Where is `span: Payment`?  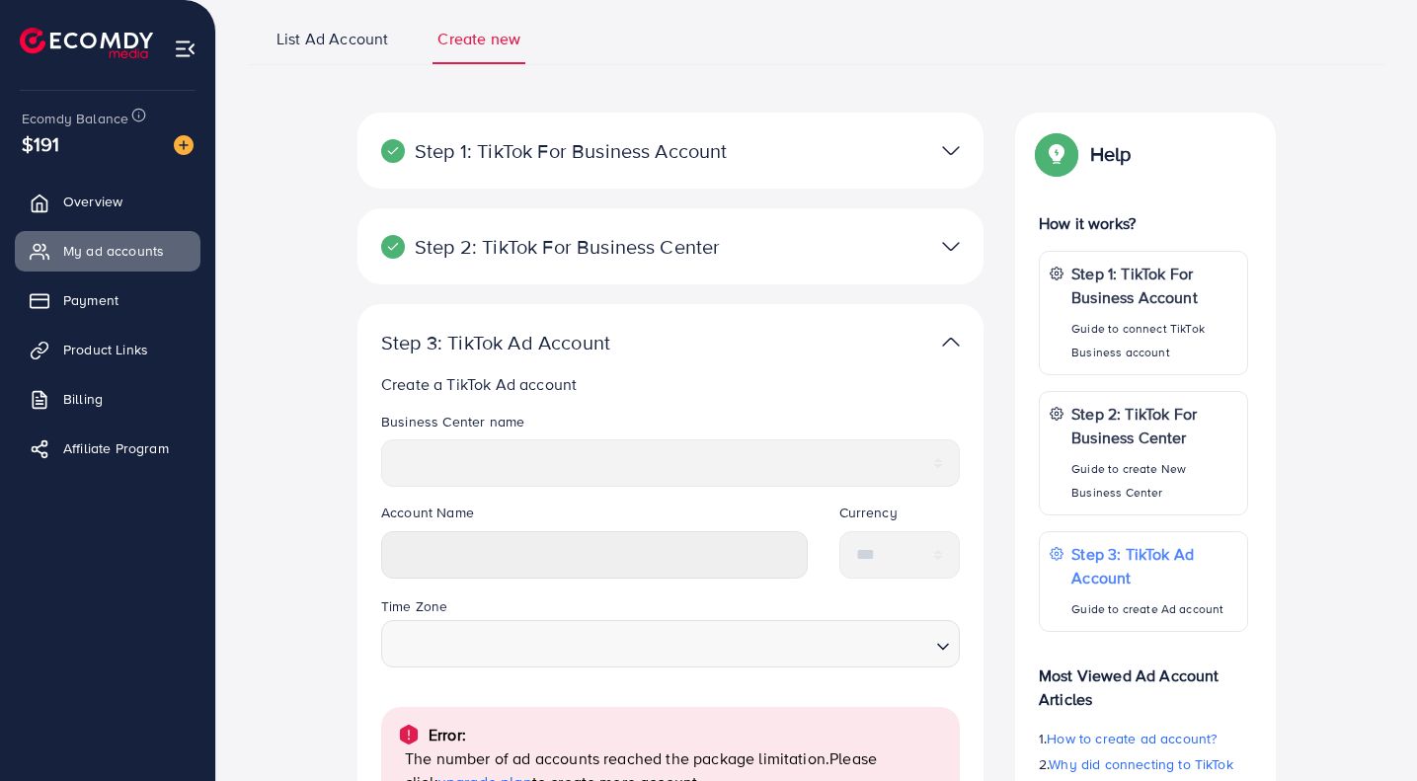
span: Payment is located at coordinates (91, 300).